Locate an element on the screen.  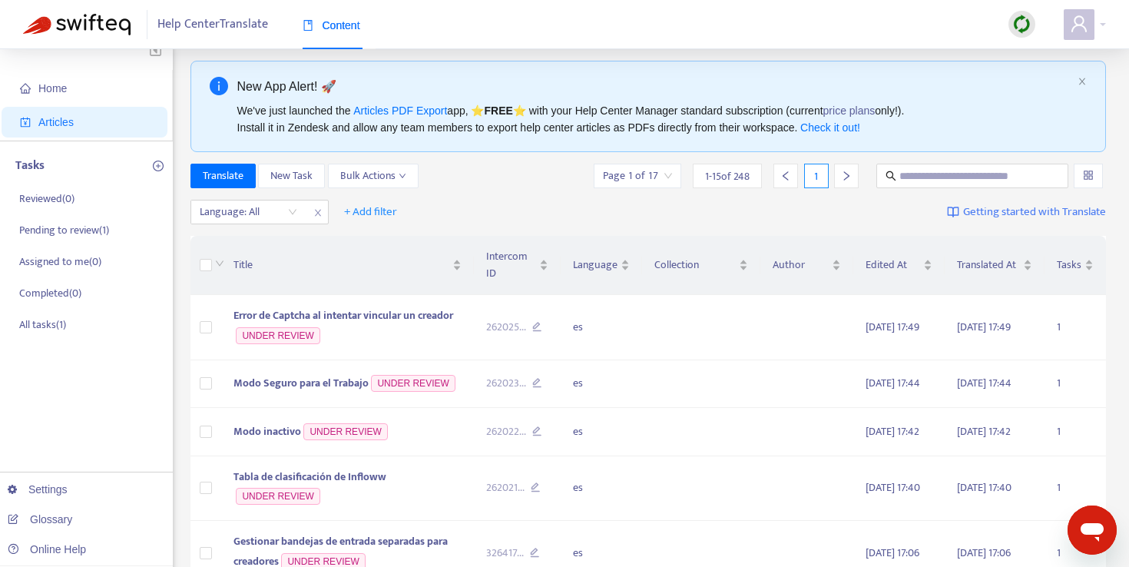
span: Translate is located at coordinates (223, 176).